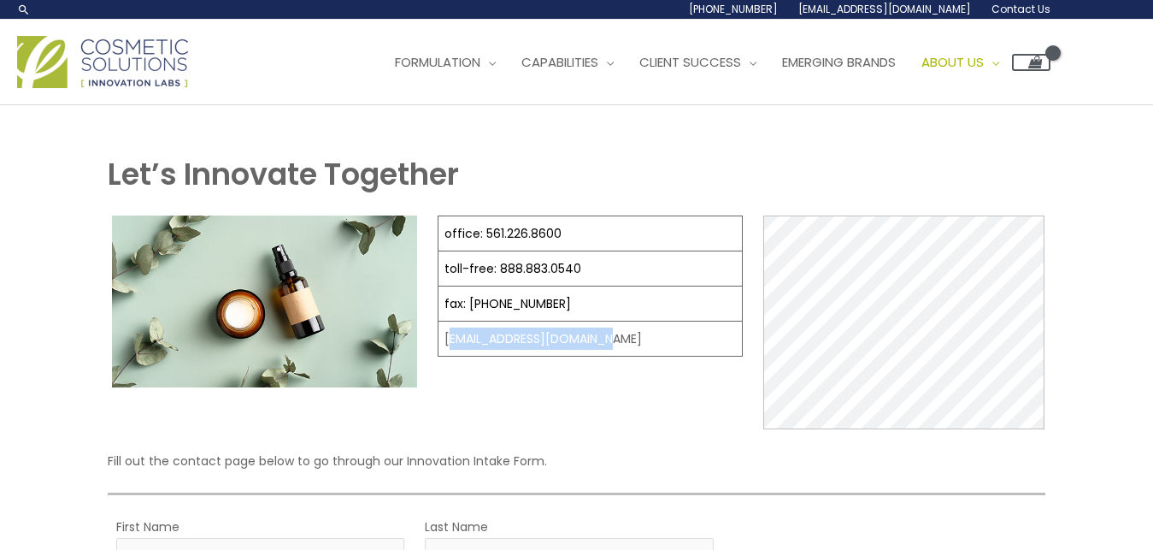 The image size is (1153, 550). Describe the element at coordinates (503, 233) in the screenshot. I see `a: office: 561.226.8600` at that location.